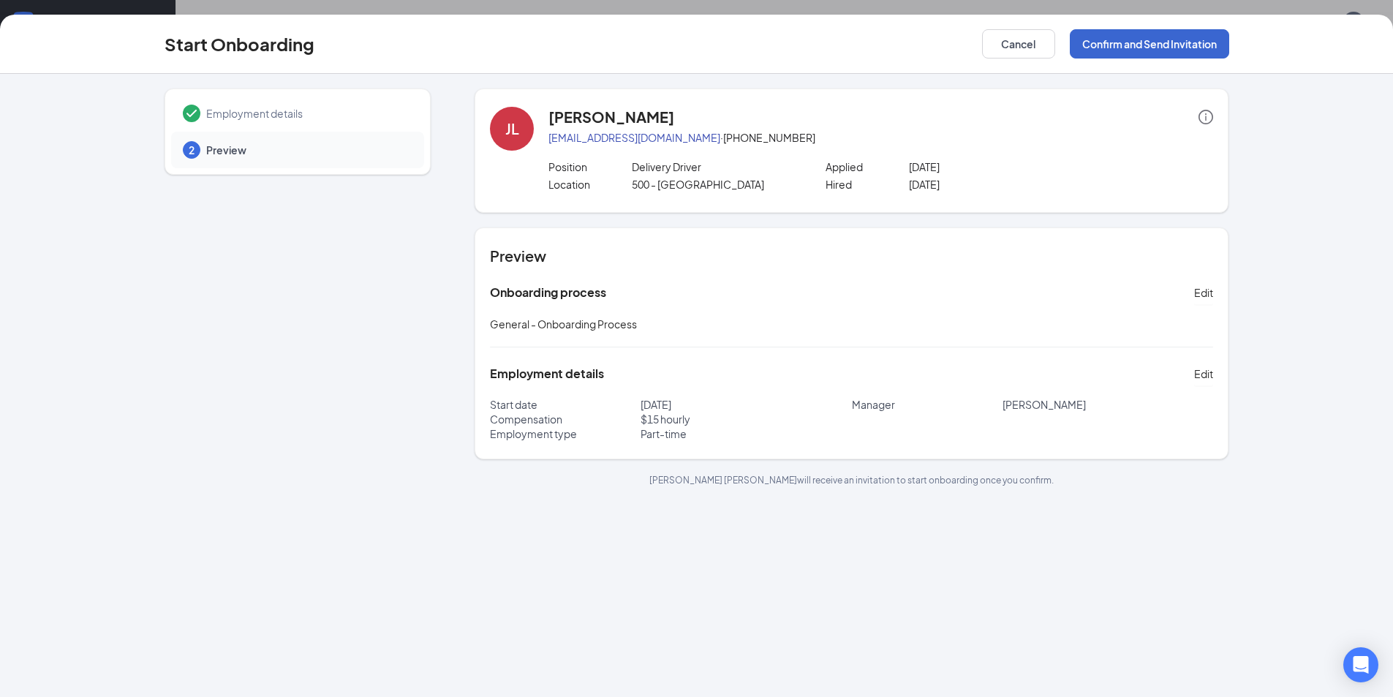 This screenshot has width=1393, height=697. I want to click on p: Delivery Driver, so click(714, 167).